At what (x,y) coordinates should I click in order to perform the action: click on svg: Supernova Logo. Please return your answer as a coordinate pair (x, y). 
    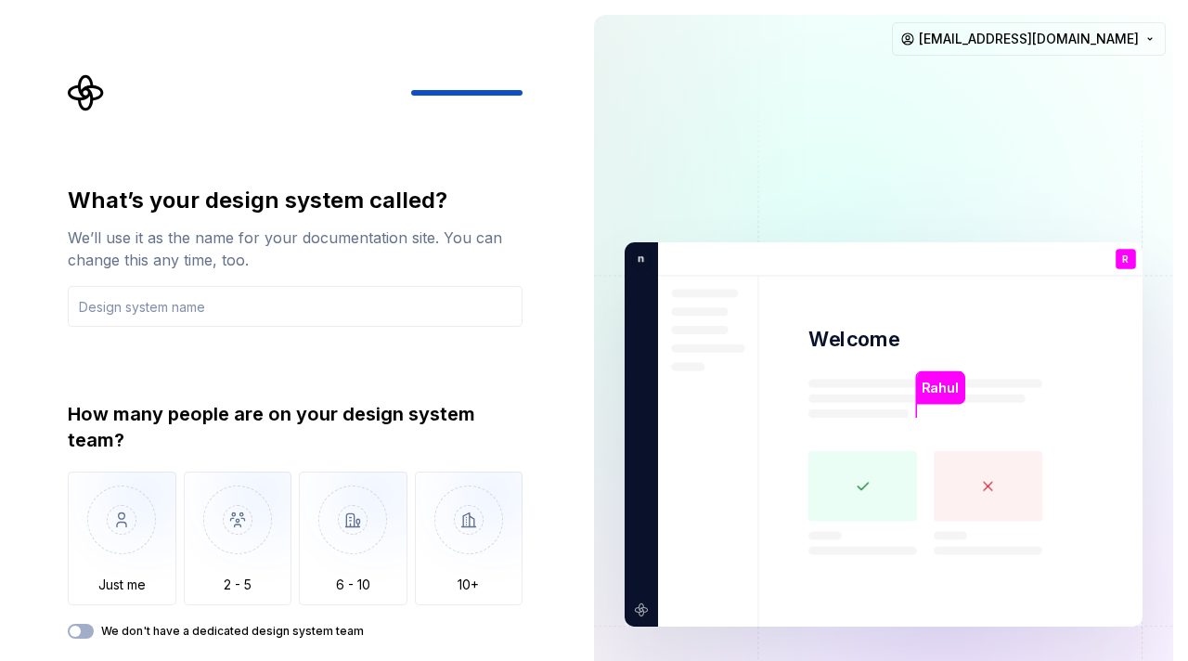
    Looking at the image, I should click on (86, 93).